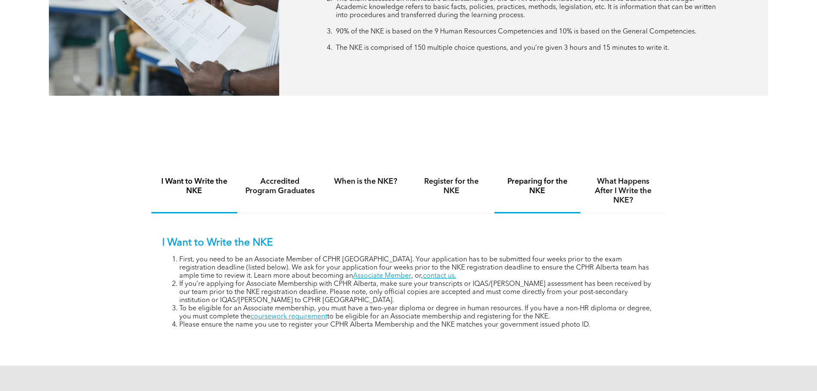 The image size is (817, 391). What do you see at coordinates (417, 325) in the screenshot?
I see `li: Please ensure the name you use to register your CPHR Alberta Membership and the NKE matches your ...` at bounding box center [417, 325].